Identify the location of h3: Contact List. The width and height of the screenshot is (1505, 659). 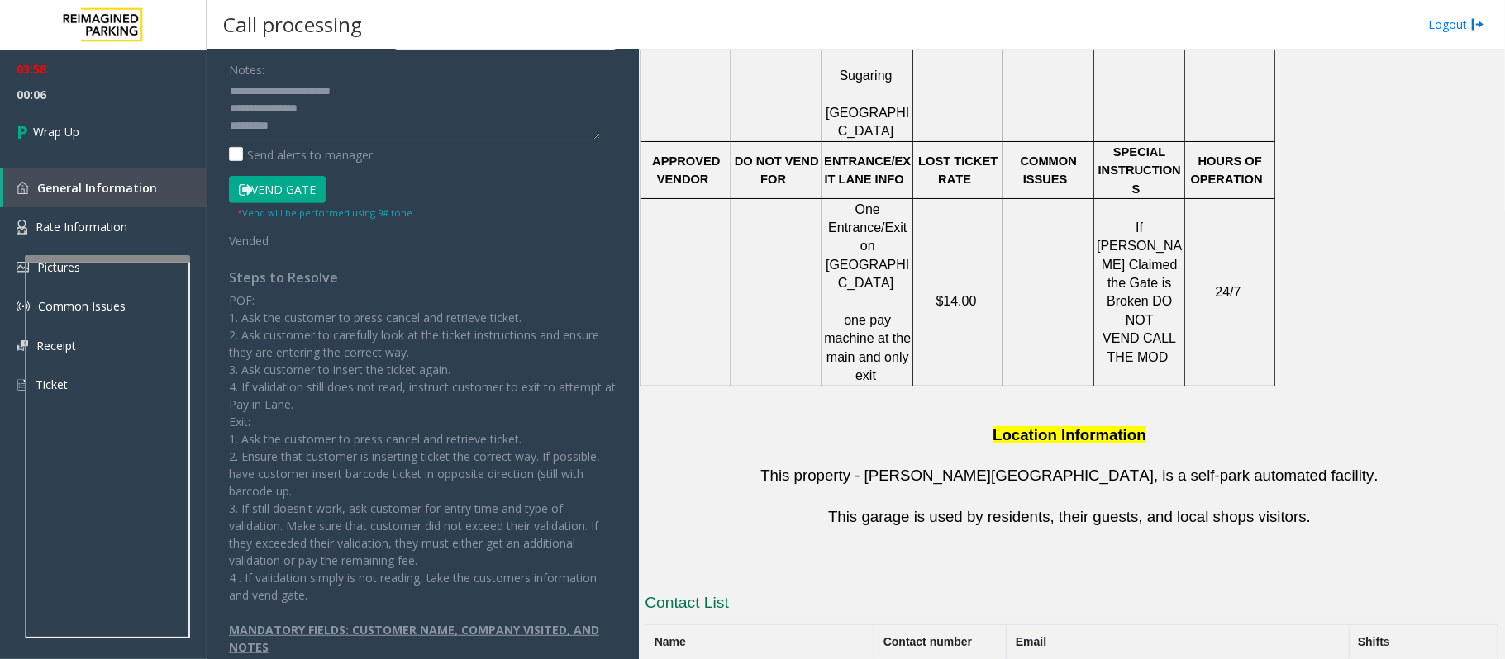
(1071, 606).